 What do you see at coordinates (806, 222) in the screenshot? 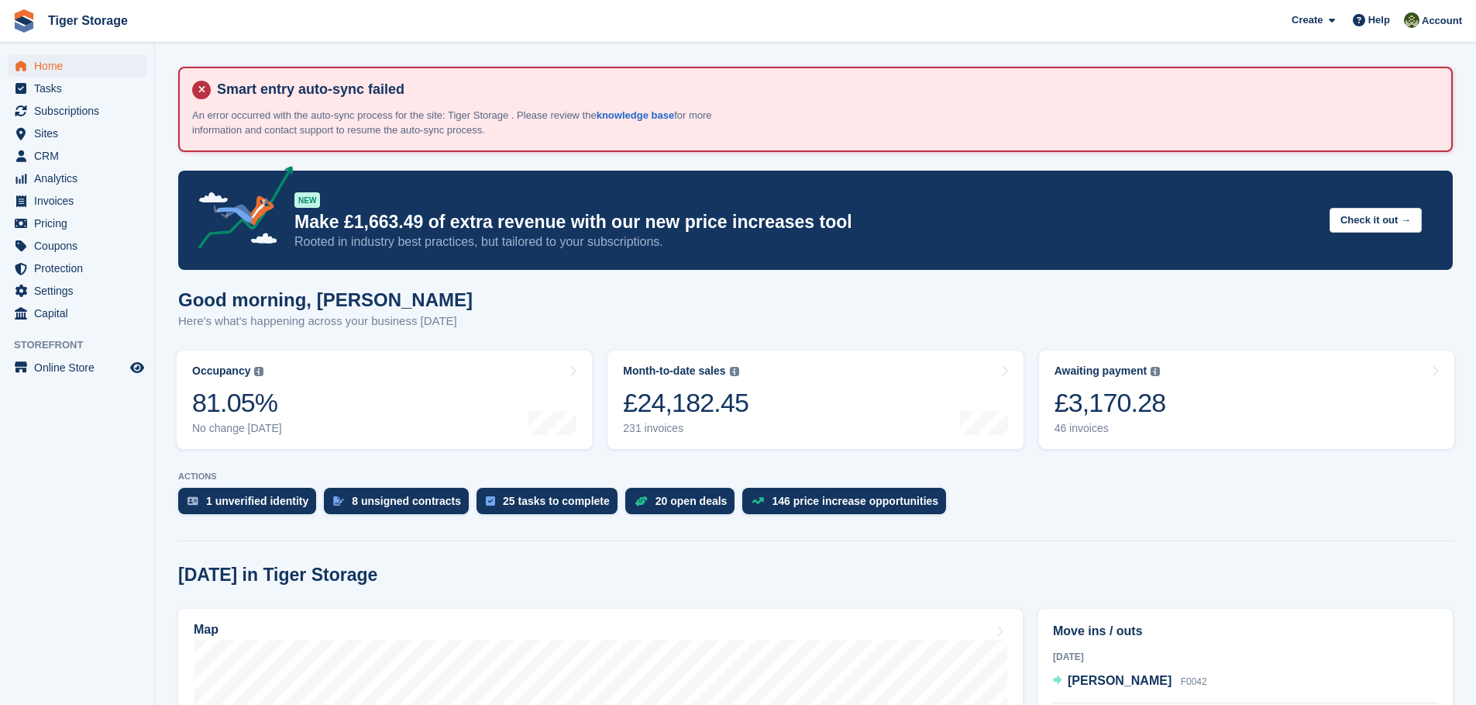
I see `p: Make £1,663.49 of extra revenue with our new price increases tool` at bounding box center [806, 222].